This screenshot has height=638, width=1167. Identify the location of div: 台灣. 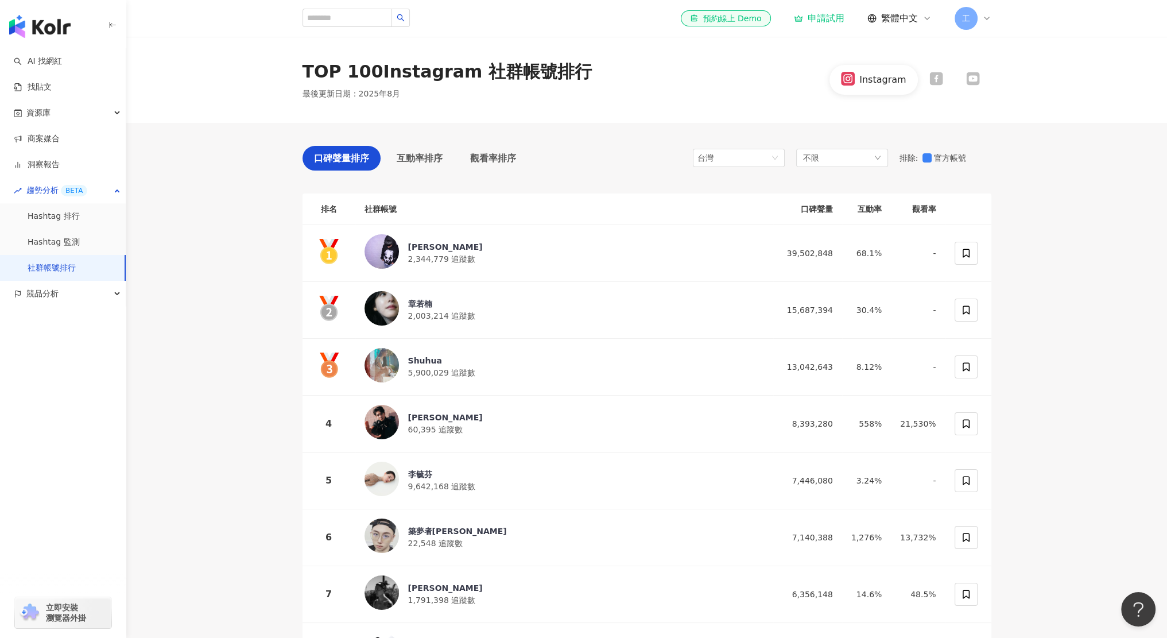
(716, 158).